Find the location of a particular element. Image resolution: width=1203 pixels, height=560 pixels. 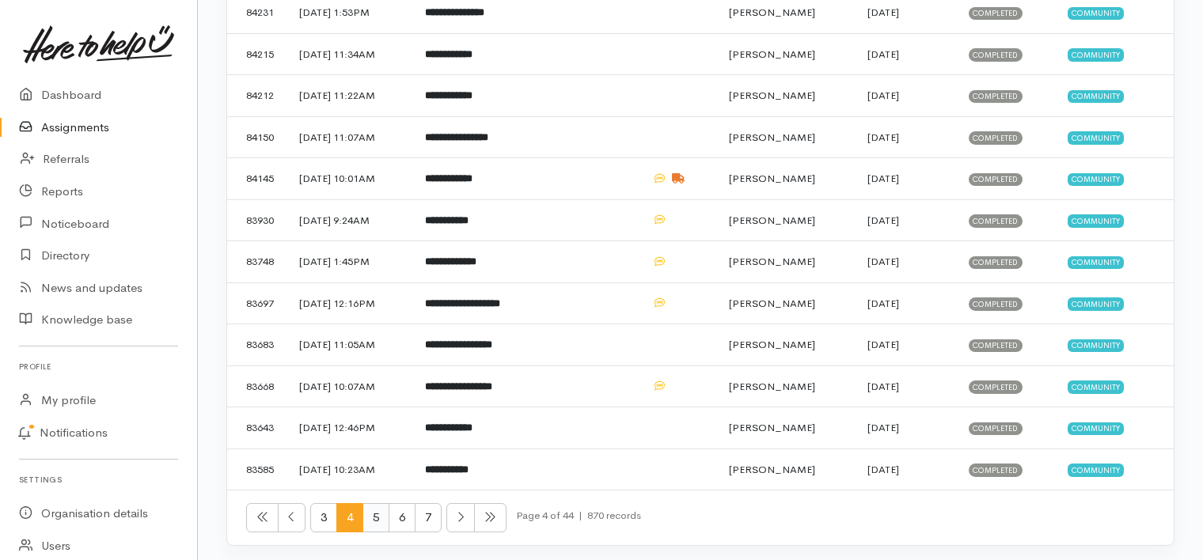

h6: Settings is located at coordinates (98, 480).